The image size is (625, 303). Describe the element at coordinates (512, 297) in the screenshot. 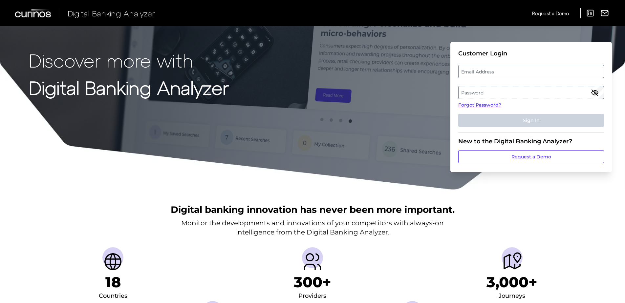

I see `div: Journeys` at that location.